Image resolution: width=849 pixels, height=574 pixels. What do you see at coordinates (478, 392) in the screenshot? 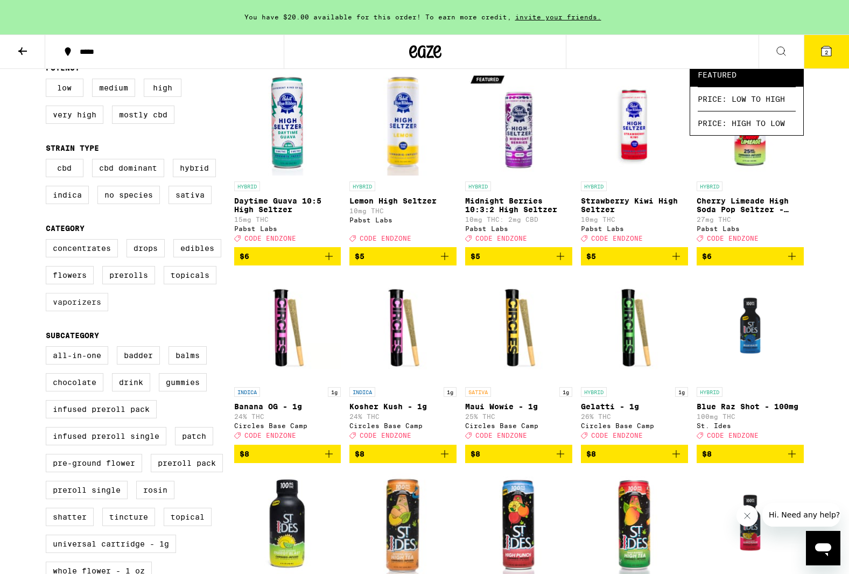
I see `p: SATIVA` at bounding box center [478, 392].